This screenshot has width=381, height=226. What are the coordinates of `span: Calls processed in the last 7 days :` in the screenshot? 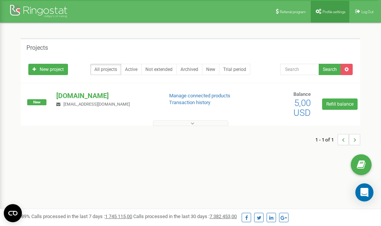 It's located at (82, 216).